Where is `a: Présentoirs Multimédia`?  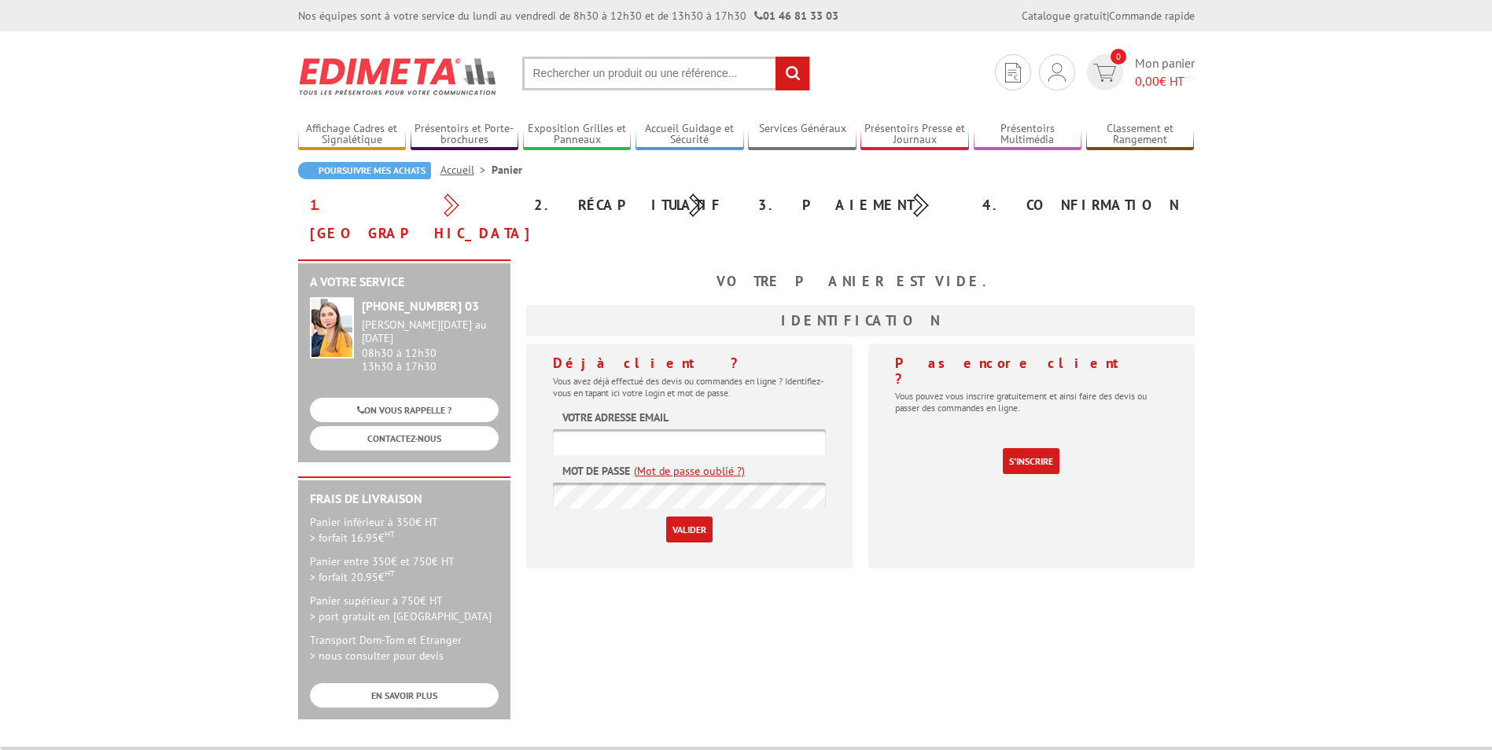
a: Présentoirs Multimédia is located at coordinates (1028, 135).